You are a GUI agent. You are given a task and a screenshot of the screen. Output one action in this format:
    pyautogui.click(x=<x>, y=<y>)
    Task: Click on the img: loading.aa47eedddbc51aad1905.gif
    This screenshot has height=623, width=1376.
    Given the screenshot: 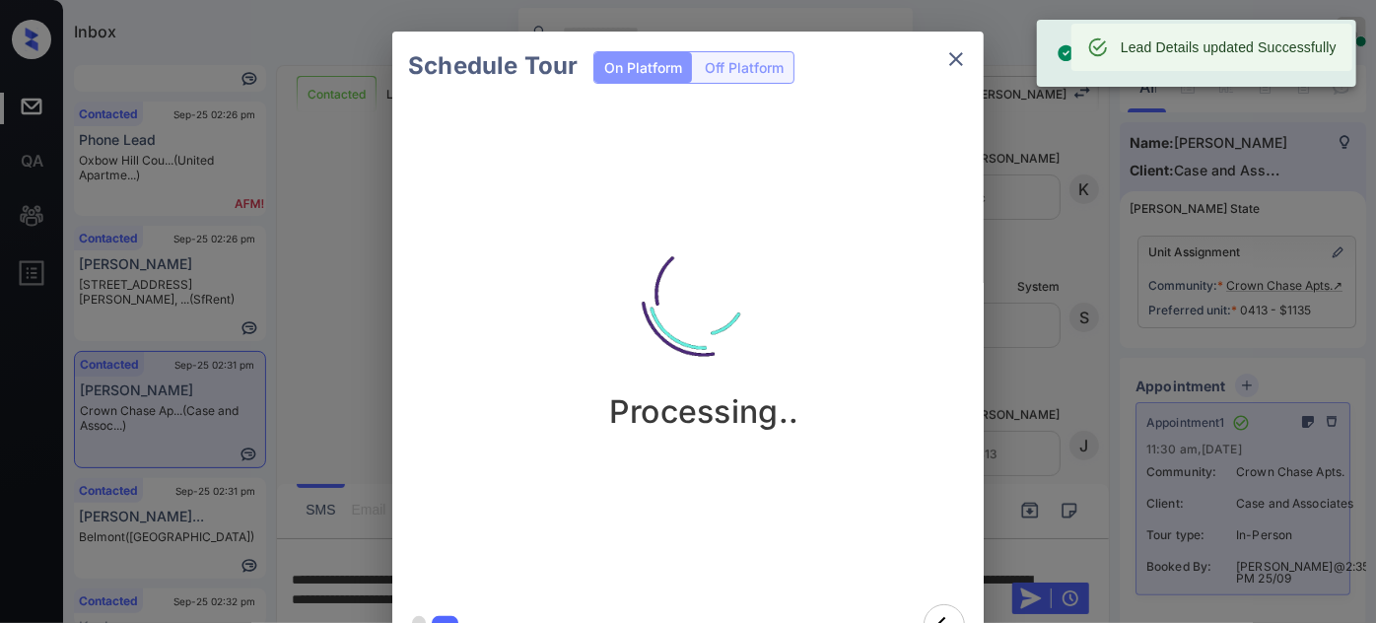 What is the action you would take?
    pyautogui.click(x=704, y=294)
    